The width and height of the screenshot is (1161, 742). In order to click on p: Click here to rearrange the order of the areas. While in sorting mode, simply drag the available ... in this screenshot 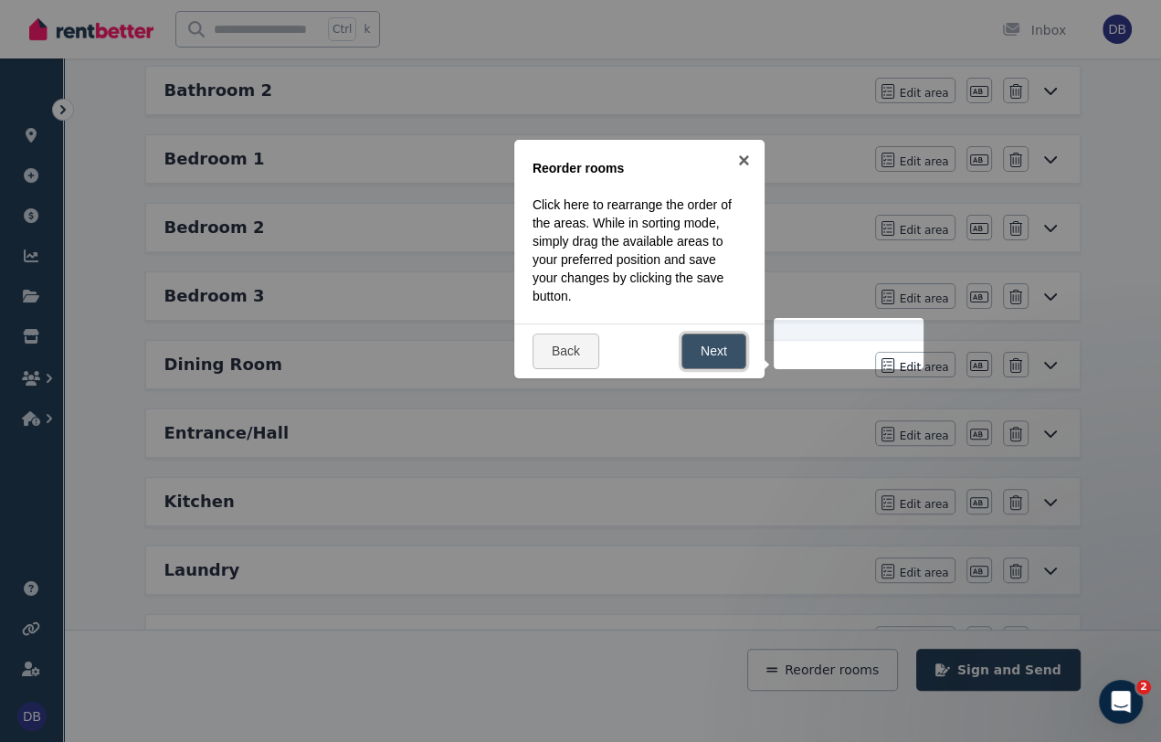, I will do `click(634, 250)`.